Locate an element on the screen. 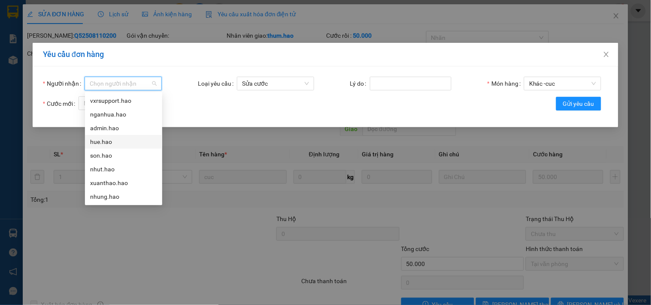 The image size is (651, 305). span: Sửa cước is located at coordinates (275, 84).